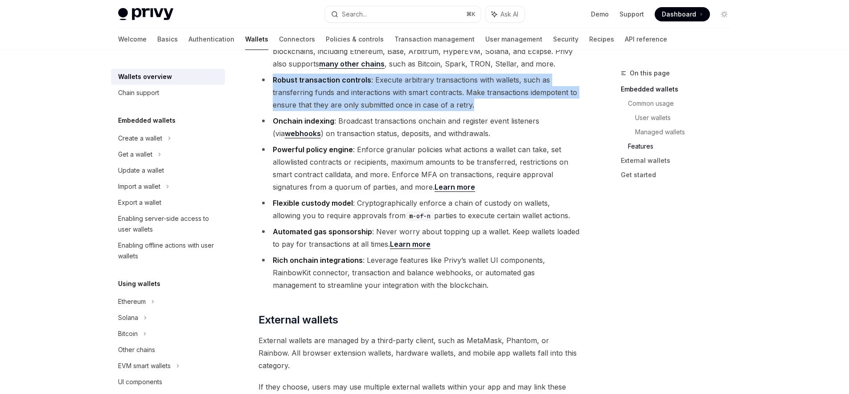  What do you see at coordinates (168, 77) in the screenshot?
I see `a: Wallets overview` at bounding box center [168, 77].